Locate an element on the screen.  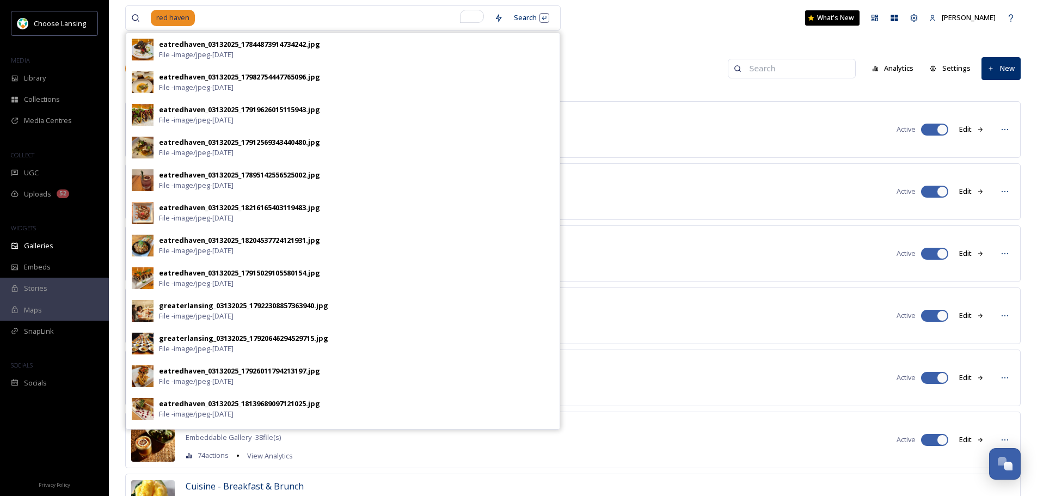
img: 5c04e403-5e39-458e-88c6-eb4e06f7bc52.jpg is located at coordinates (153, 440).